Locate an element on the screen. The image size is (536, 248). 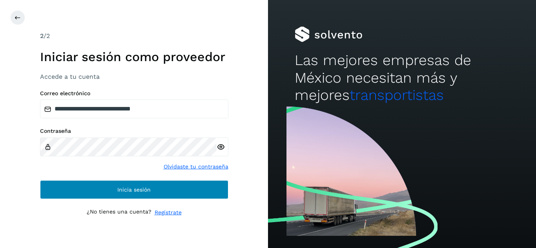
button: Inicia sesión is located at coordinates (134, 190).